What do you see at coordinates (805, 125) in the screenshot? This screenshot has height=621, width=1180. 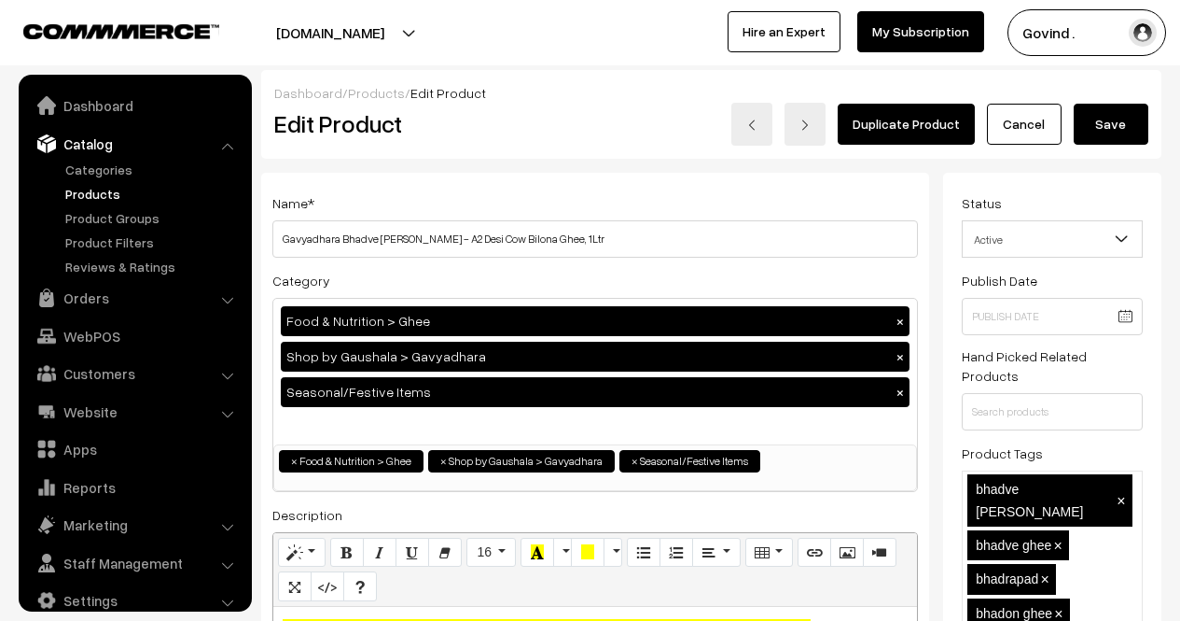 I see `img: right-arrow.png` at bounding box center [805, 125].